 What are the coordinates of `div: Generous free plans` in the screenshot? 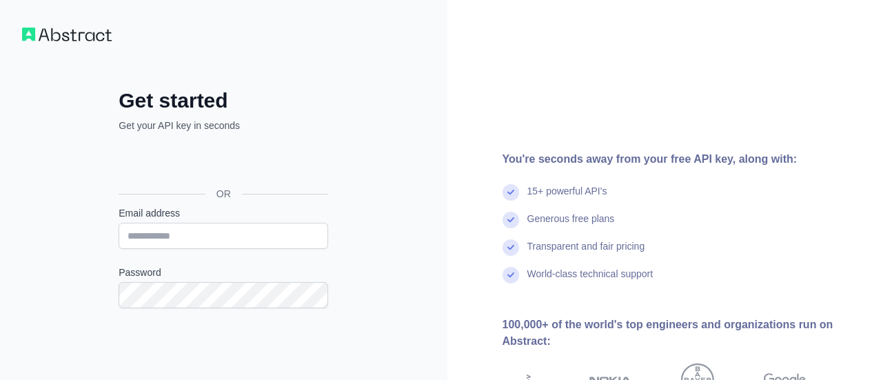 It's located at (571, 225).